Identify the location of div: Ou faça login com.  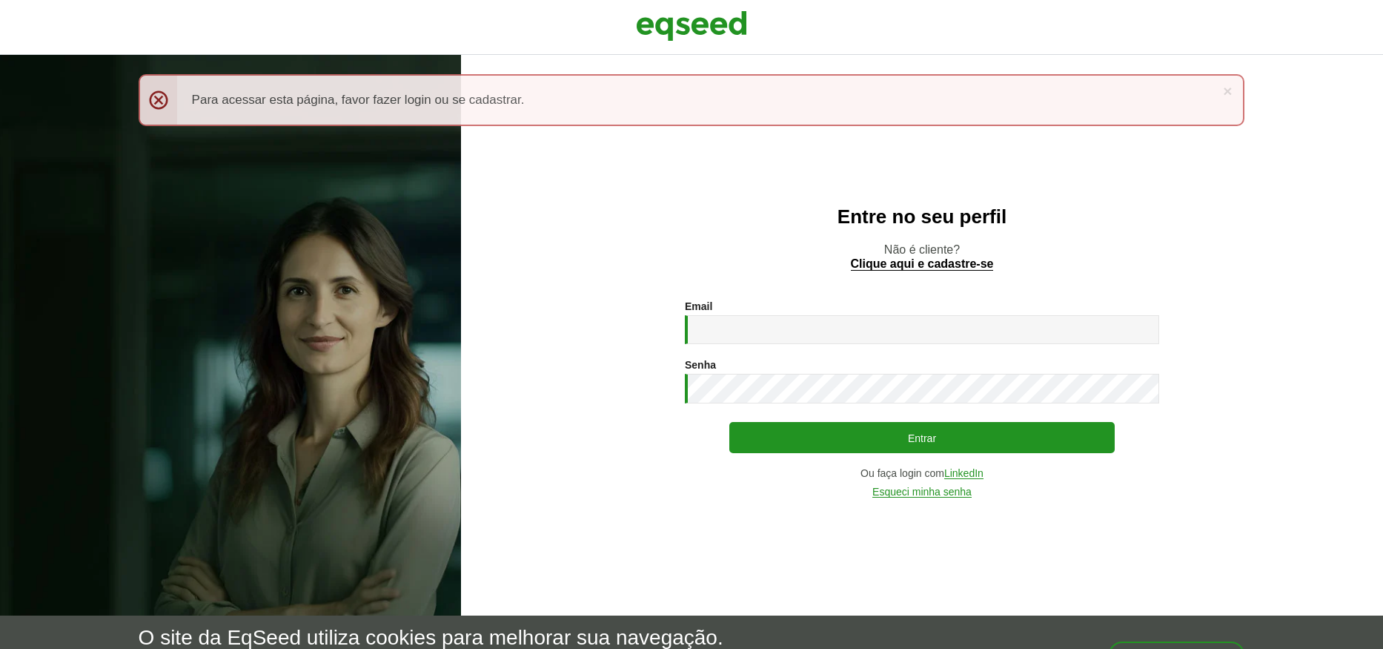
(922, 473).